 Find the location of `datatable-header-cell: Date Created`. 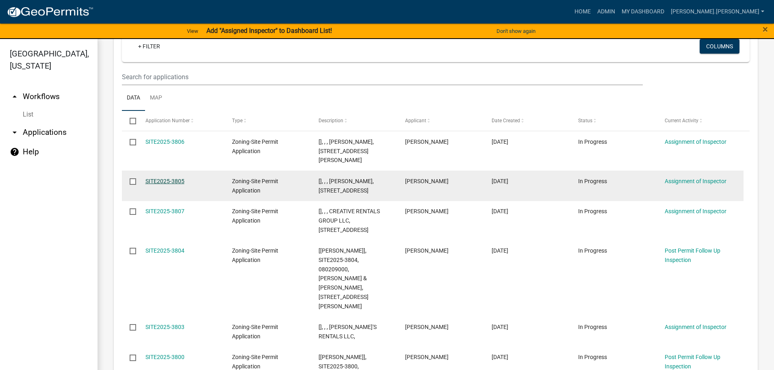

datatable-header-cell: Date Created is located at coordinates (527, 121).